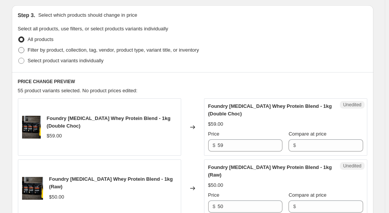  I want to click on span: All products, so click(41, 39).